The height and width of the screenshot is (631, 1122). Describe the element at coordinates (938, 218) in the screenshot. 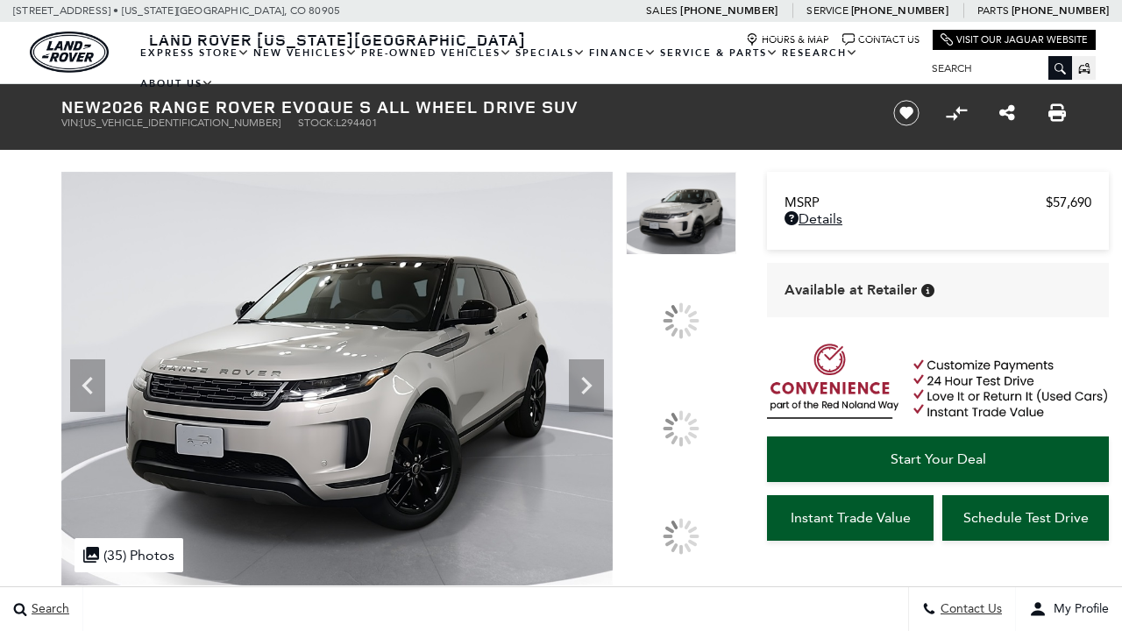

I see `a: Details` at that location.